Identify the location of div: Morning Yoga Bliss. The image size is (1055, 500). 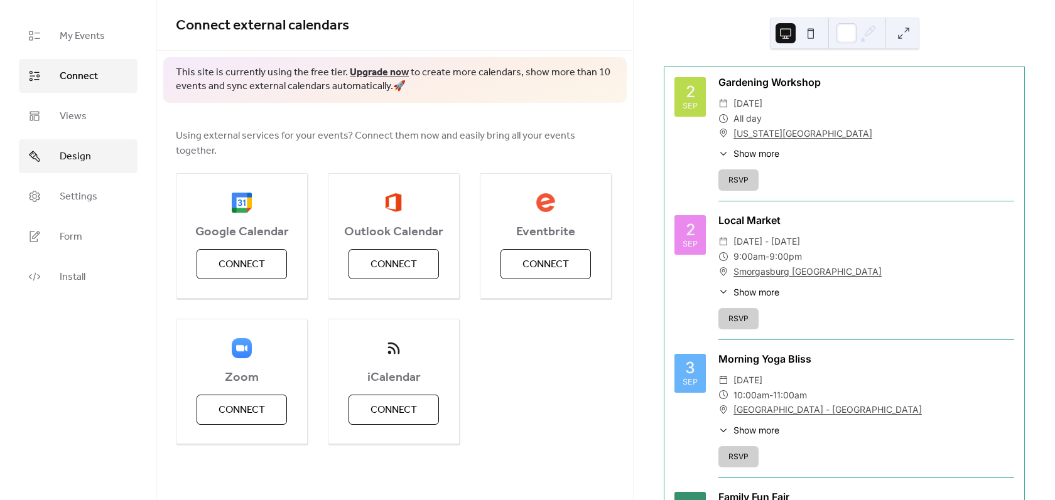
(866, 359).